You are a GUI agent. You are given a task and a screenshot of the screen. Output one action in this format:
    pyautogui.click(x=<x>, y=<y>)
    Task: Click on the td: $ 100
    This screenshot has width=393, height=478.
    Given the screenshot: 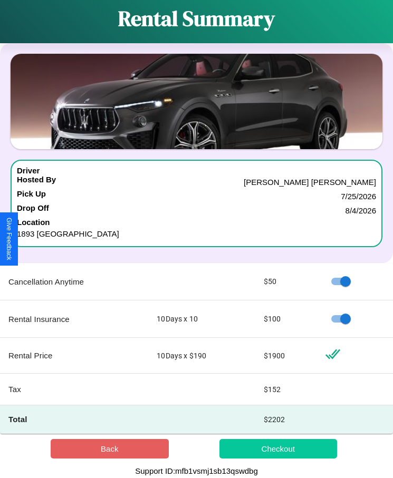 What is the action you would take?
    pyautogui.click(x=286, y=319)
    